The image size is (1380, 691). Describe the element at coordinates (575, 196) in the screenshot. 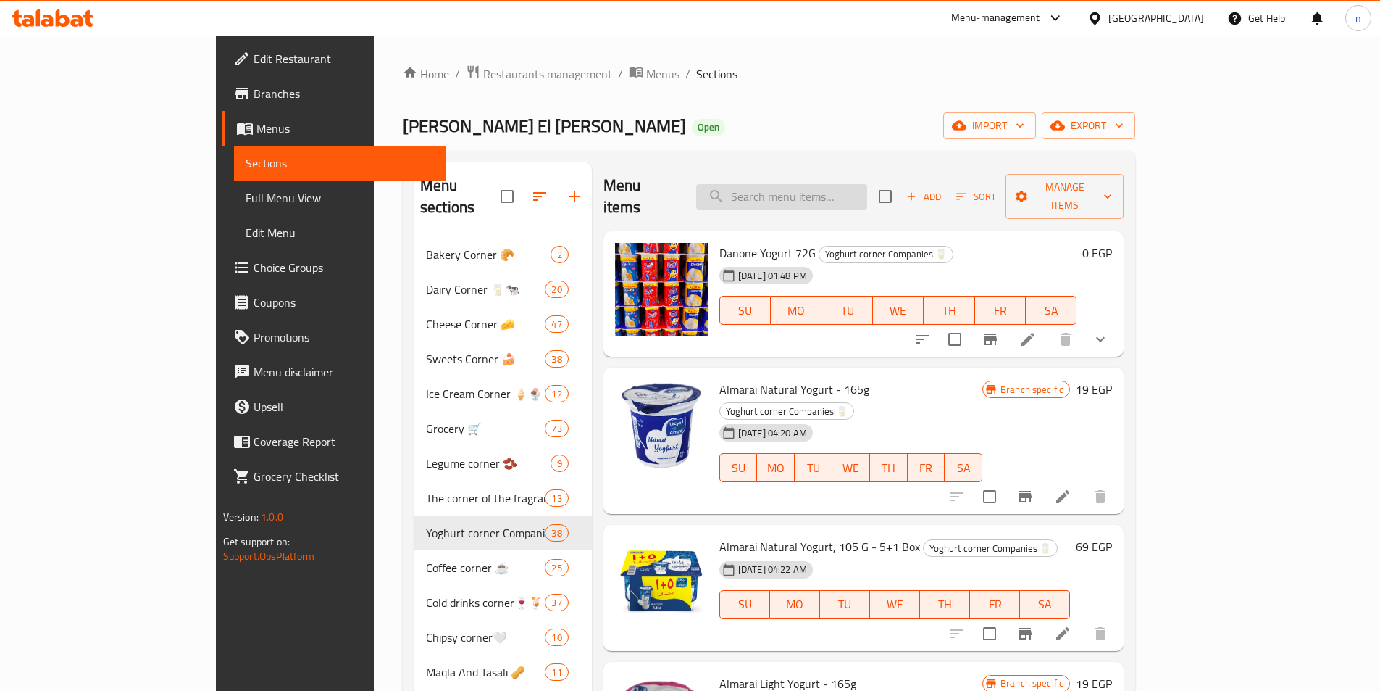

I see `button: Add section` at that location.